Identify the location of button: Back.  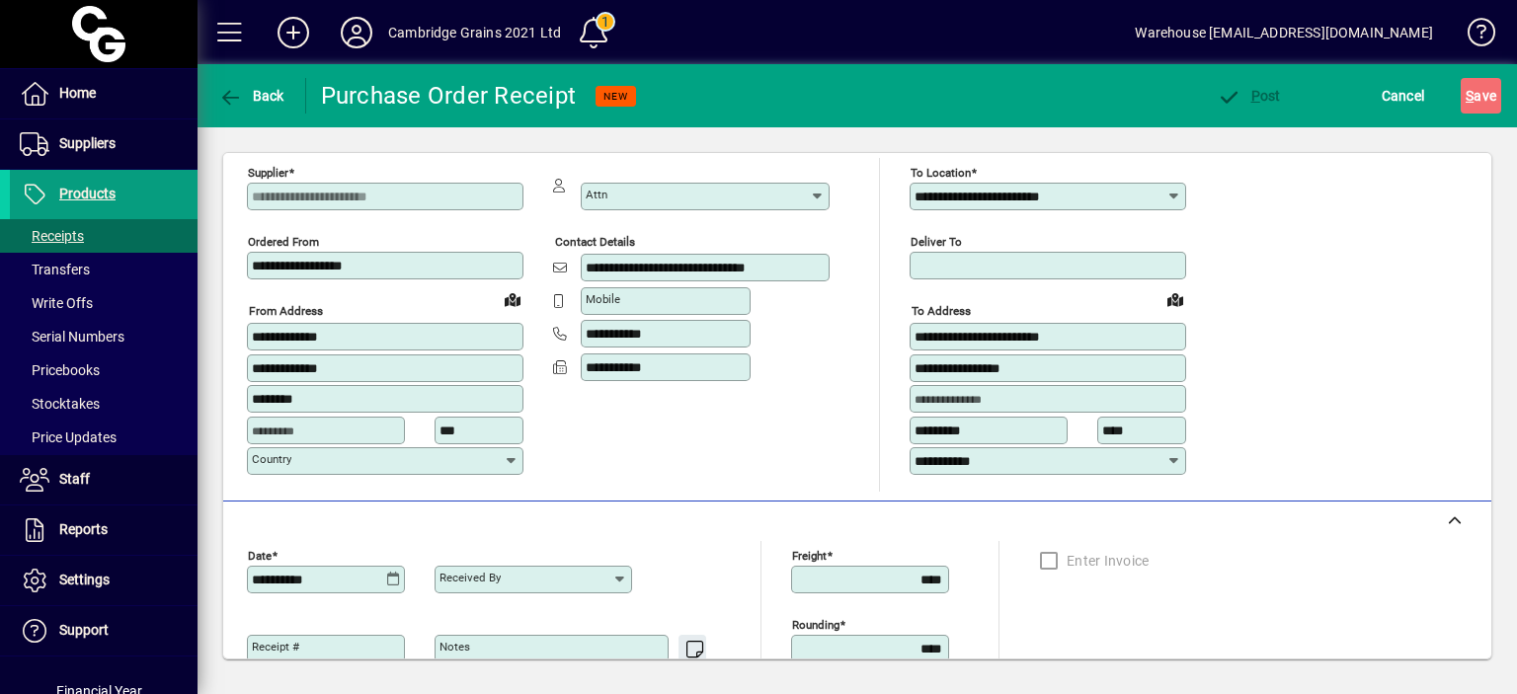
(251, 96).